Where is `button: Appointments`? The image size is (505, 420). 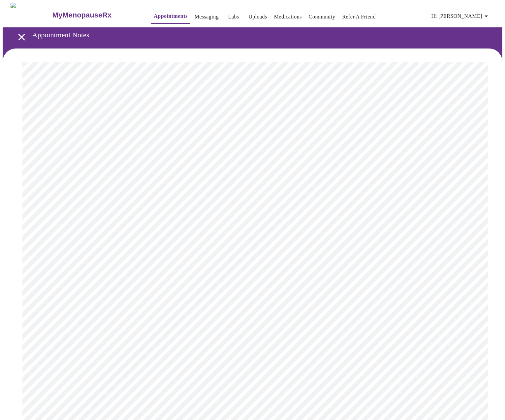 button: Appointments is located at coordinates (170, 16).